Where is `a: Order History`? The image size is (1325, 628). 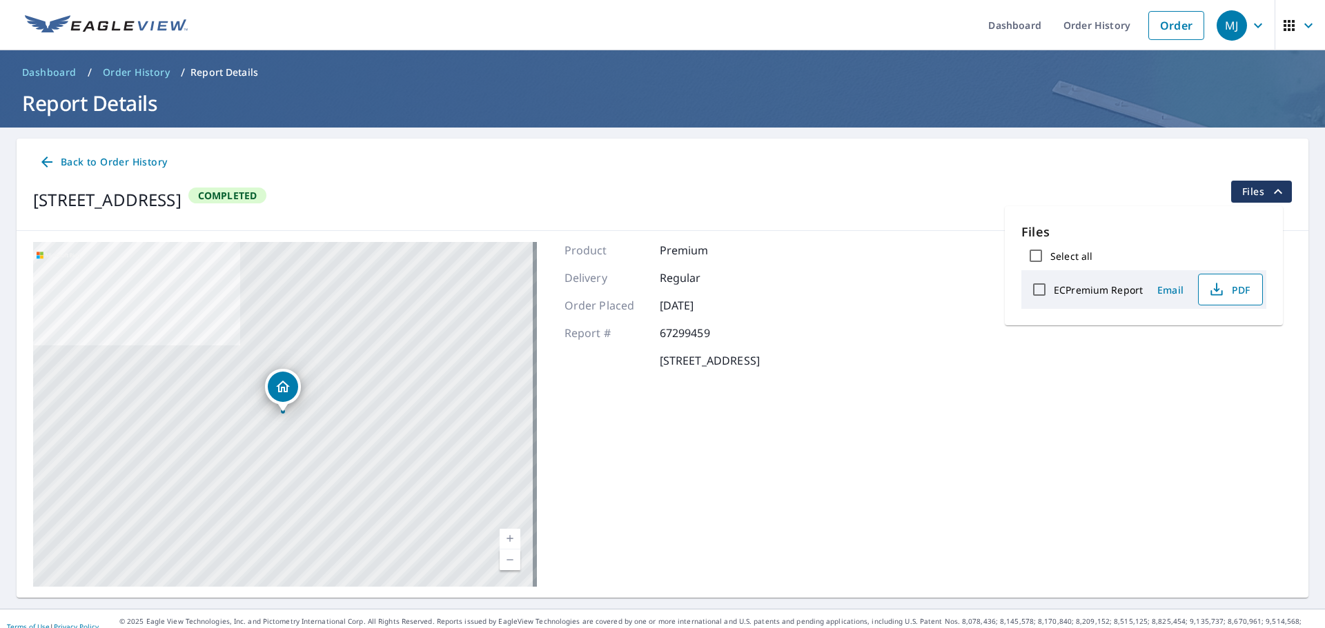
a: Order History is located at coordinates (136, 72).